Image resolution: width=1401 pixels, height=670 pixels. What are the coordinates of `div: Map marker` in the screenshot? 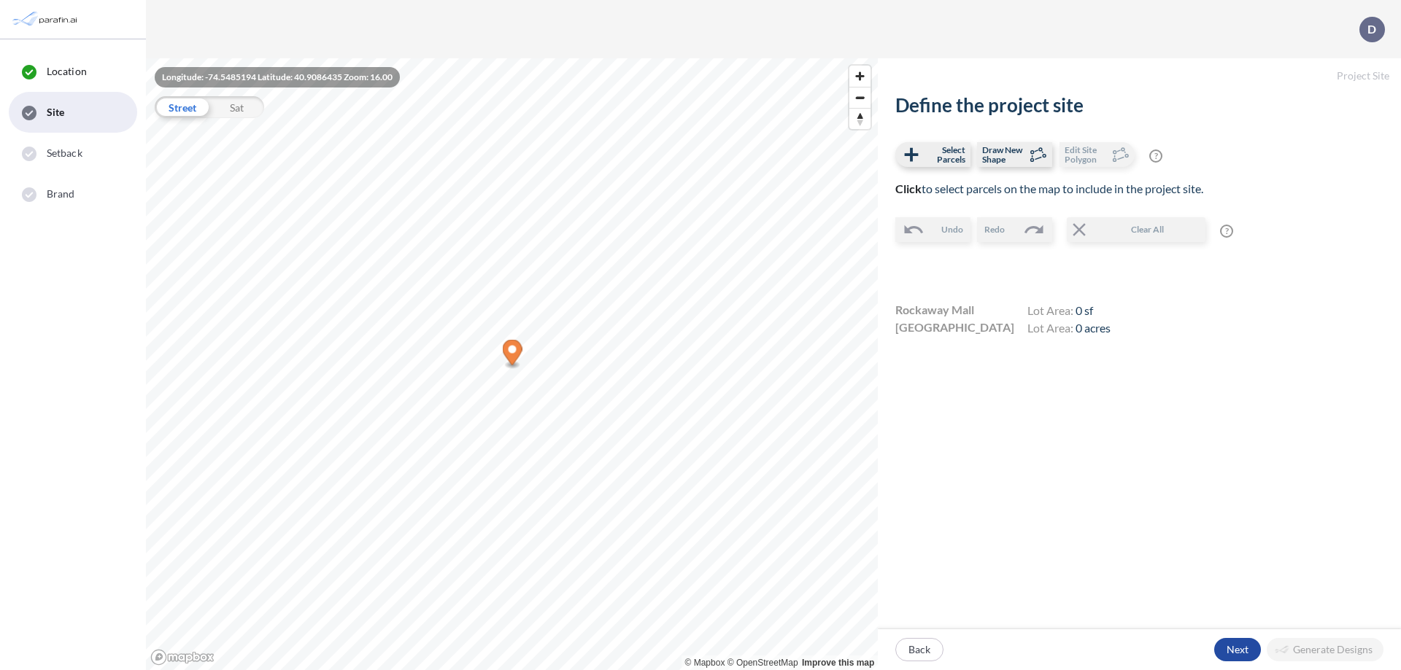 It's located at (512, 355).